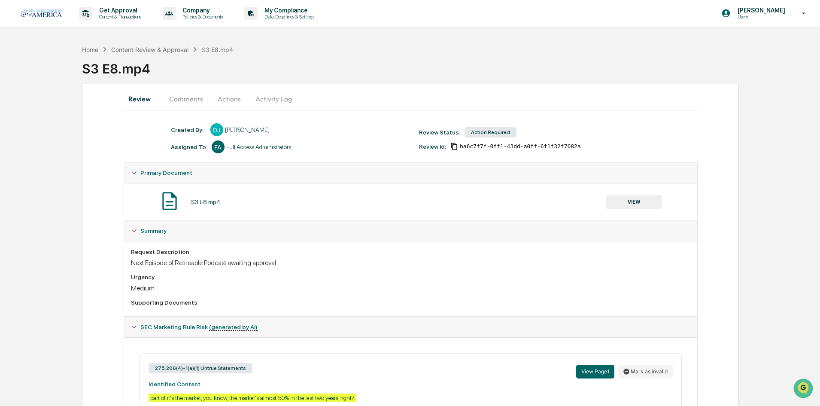 The image size is (820, 406). I want to click on img: logo, so click(41, 13).